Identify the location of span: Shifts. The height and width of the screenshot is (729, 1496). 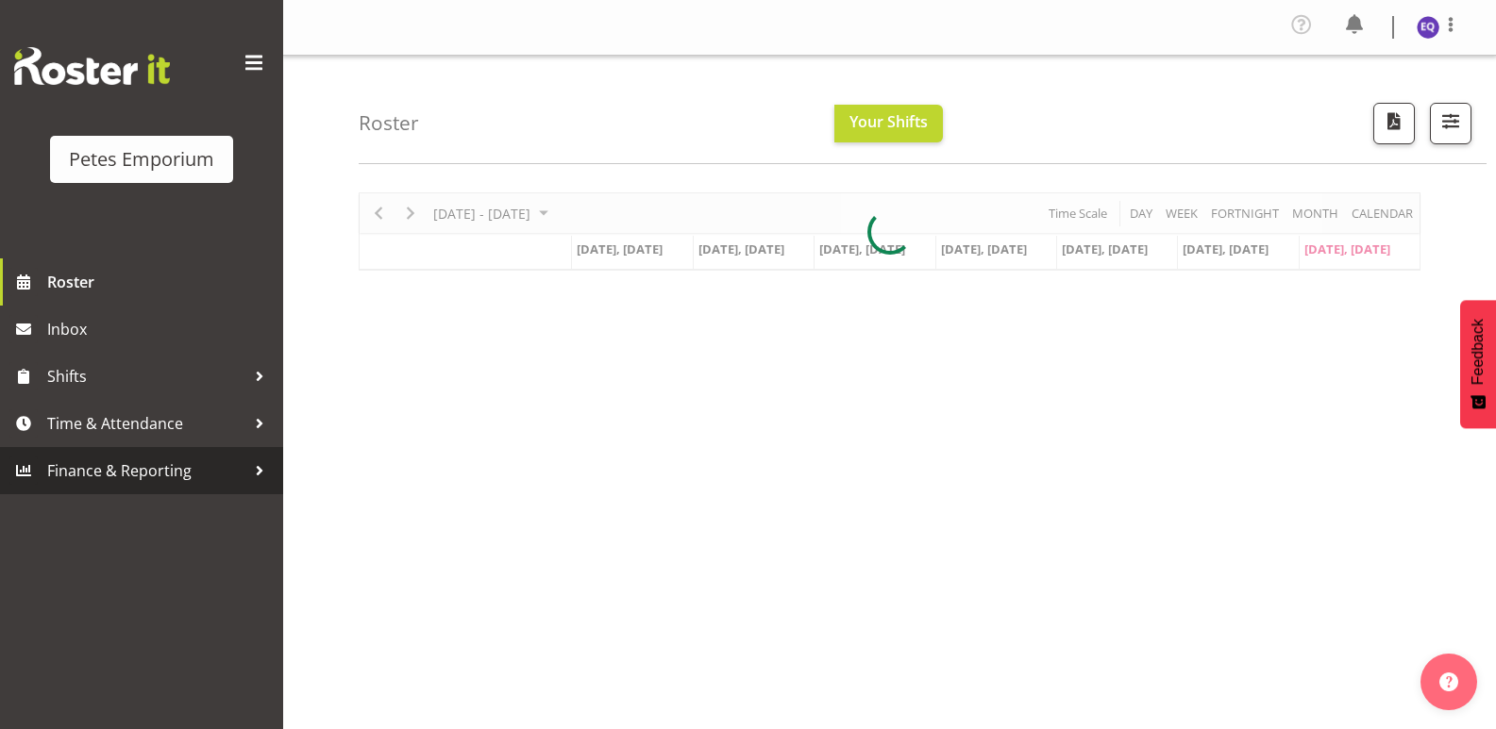
(146, 377).